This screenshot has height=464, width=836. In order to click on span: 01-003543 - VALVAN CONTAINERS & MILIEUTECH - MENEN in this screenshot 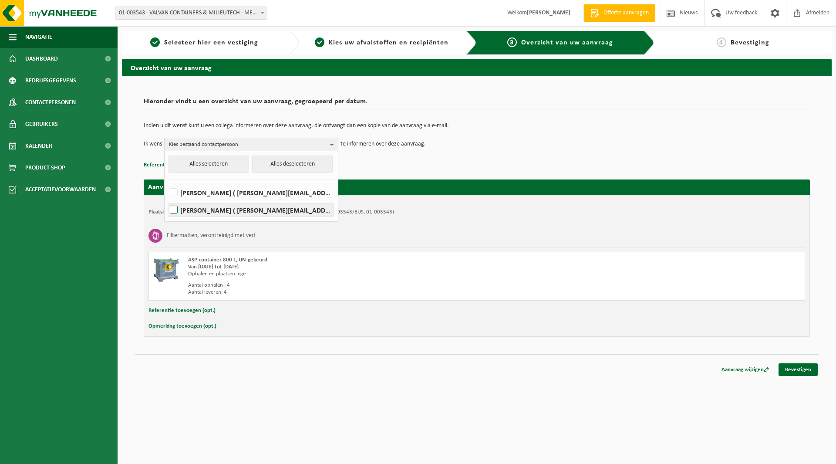, I will do `click(191, 13)`.